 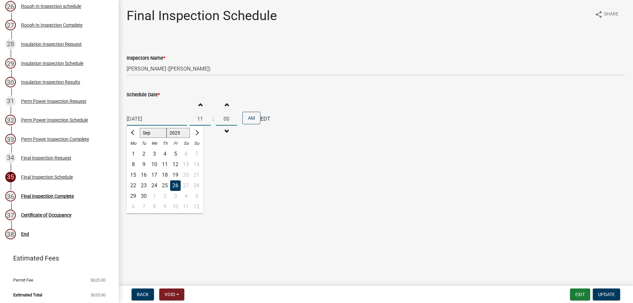 What do you see at coordinates (143, 95) in the screenshot?
I see `label: Schedule Date` at bounding box center [143, 95].